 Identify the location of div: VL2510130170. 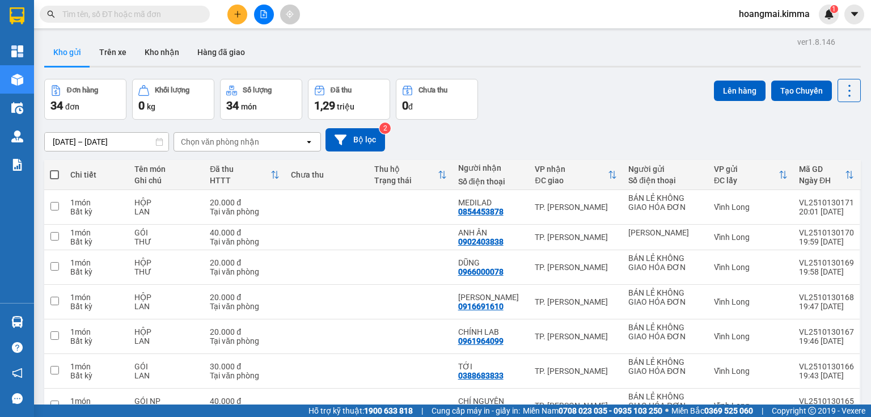
(826, 233).